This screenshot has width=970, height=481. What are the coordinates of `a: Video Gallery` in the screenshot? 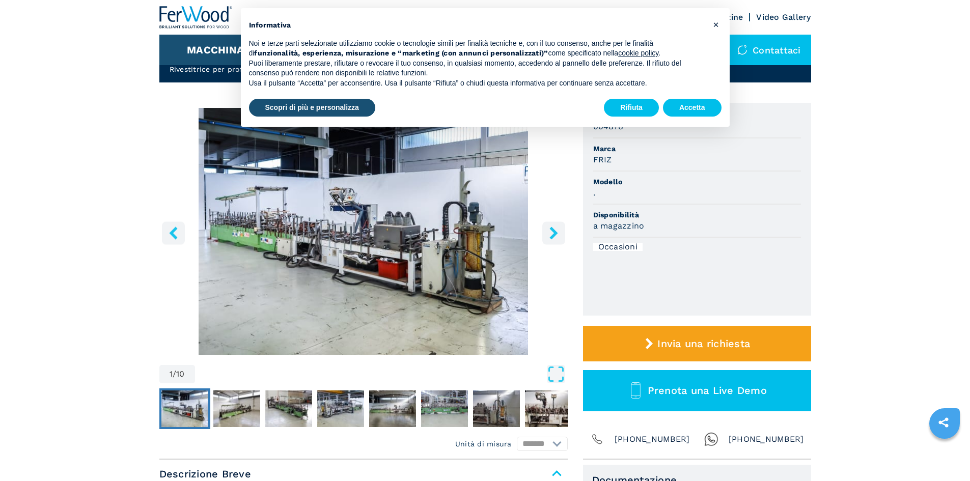 It's located at (783, 17).